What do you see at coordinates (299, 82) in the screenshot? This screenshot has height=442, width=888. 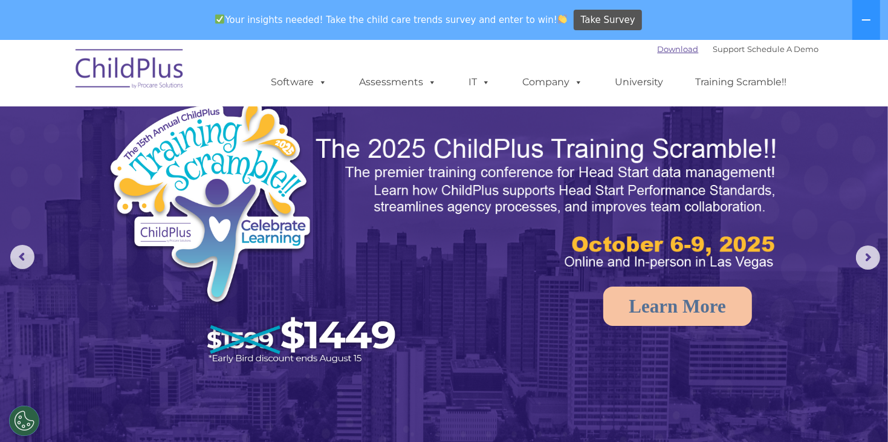 I see `a: Software` at bounding box center [299, 82].